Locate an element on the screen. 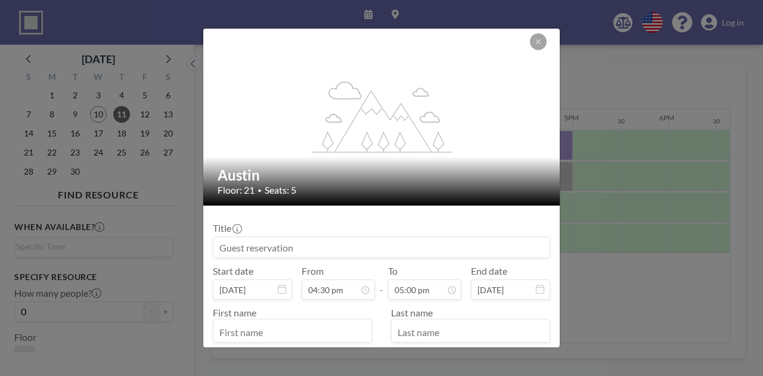 This screenshot has width=763, height=376. h2: Austin is located at coordinates (382, 175).